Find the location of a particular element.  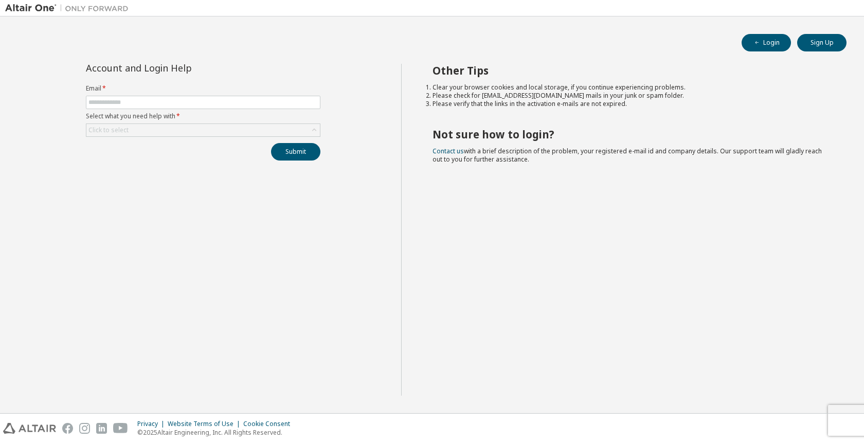

img: youtube.svg is located at coordinates (120, 428).